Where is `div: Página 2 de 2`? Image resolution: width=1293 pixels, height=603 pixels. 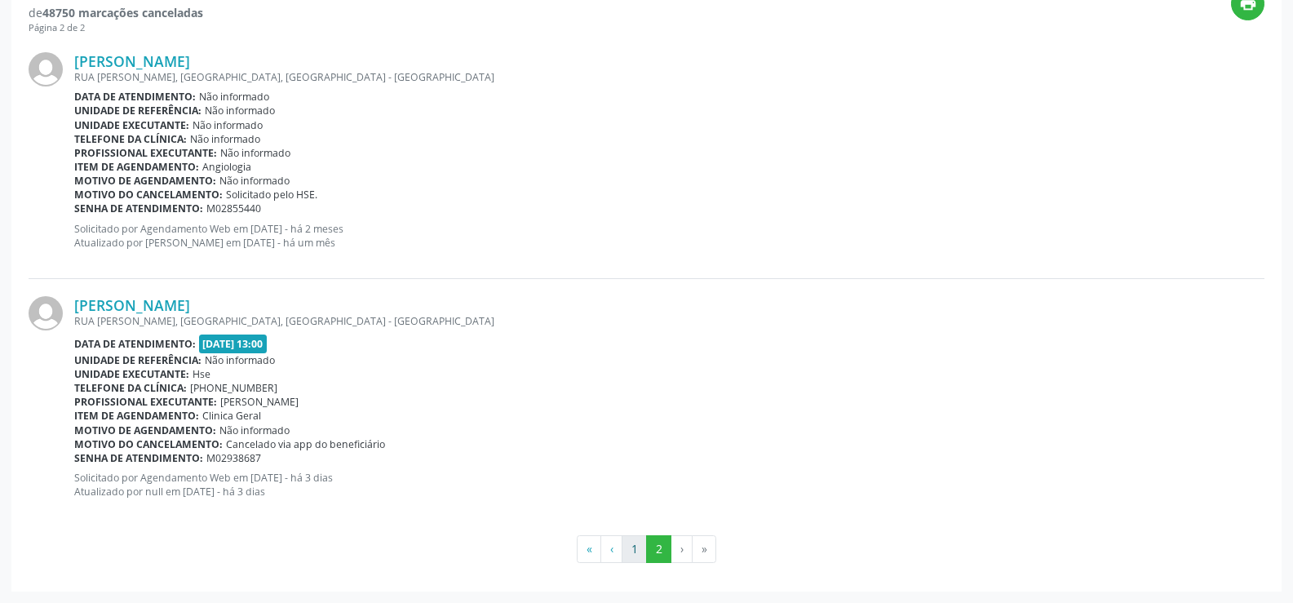 div: Página 2 de 2 is located at coordinates (116, 28).